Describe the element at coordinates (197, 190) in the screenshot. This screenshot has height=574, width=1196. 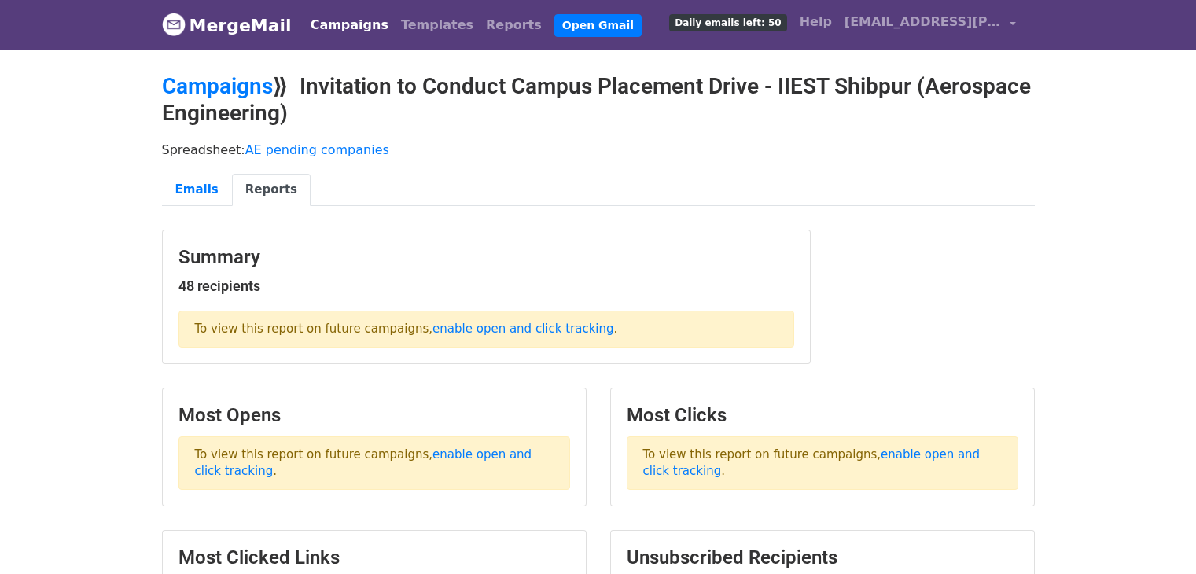
I see `a: Emails` at that location.